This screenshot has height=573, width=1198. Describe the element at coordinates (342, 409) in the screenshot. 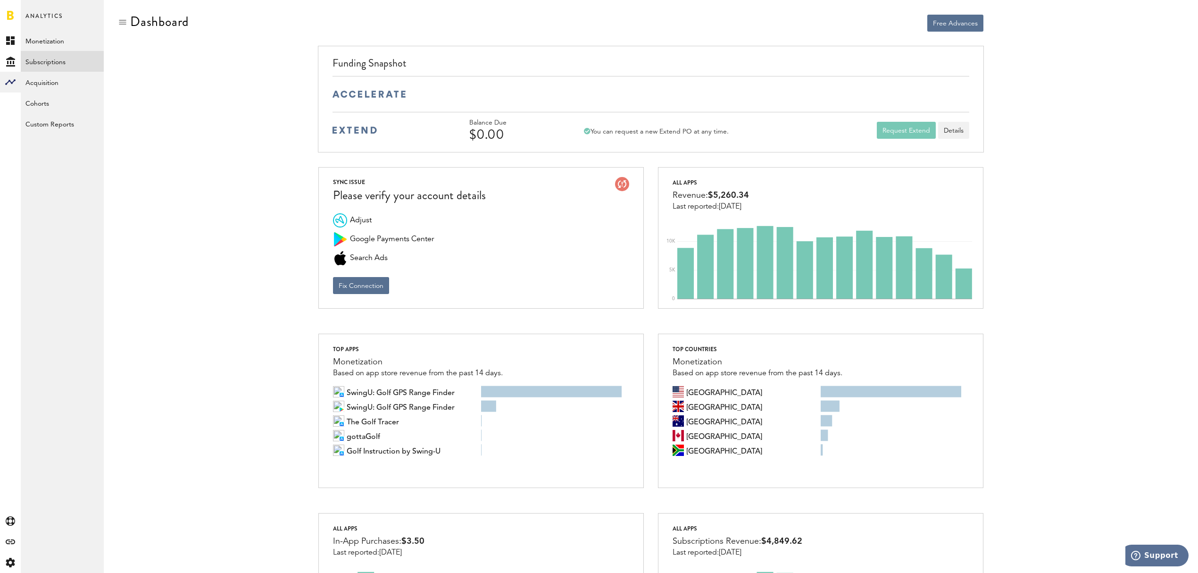

I see `img: 17.png` at that location.